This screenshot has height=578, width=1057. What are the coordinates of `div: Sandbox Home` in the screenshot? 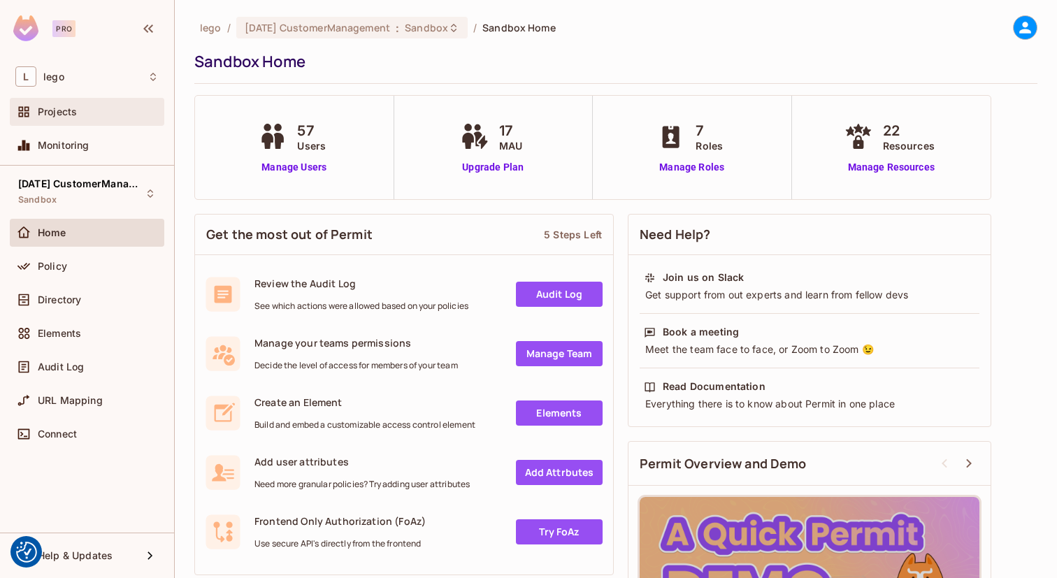 It's located at (612, 61).